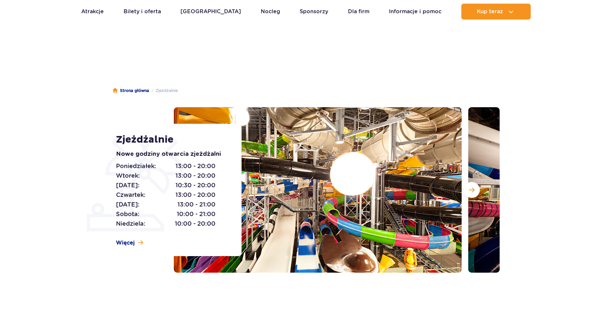 This screenshot has height=316, width=612. Describe the element at coordinates (128, 214) in the screenshot. I see `span: Sobota:` at that location.